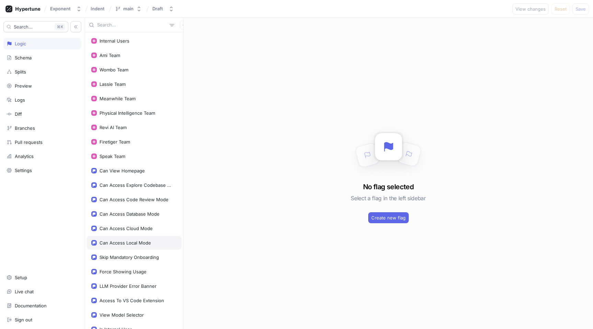 The width and height of the screenshot is (593, 329). Describe the element at coordinates (530, 9) in the screenshot. I see `span: View changes` at that location.